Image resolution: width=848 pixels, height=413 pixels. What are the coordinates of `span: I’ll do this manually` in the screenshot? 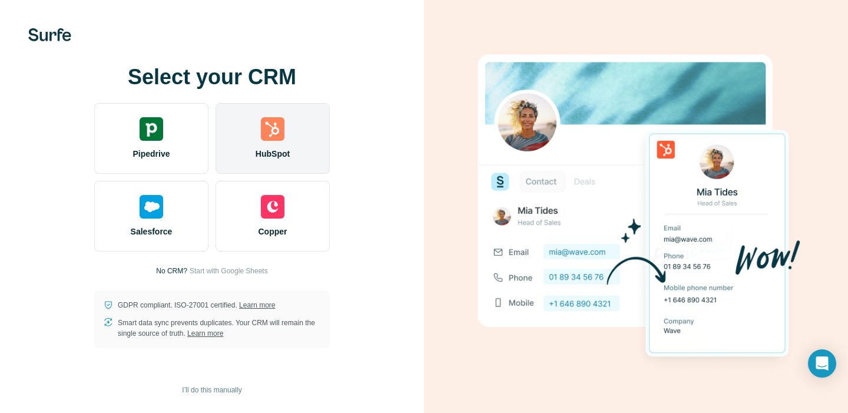 It's located at (212, 390).